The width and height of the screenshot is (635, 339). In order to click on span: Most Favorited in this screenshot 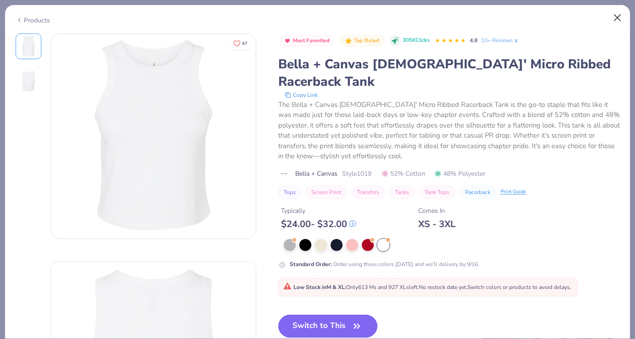, I will do `click(311, 40)`.